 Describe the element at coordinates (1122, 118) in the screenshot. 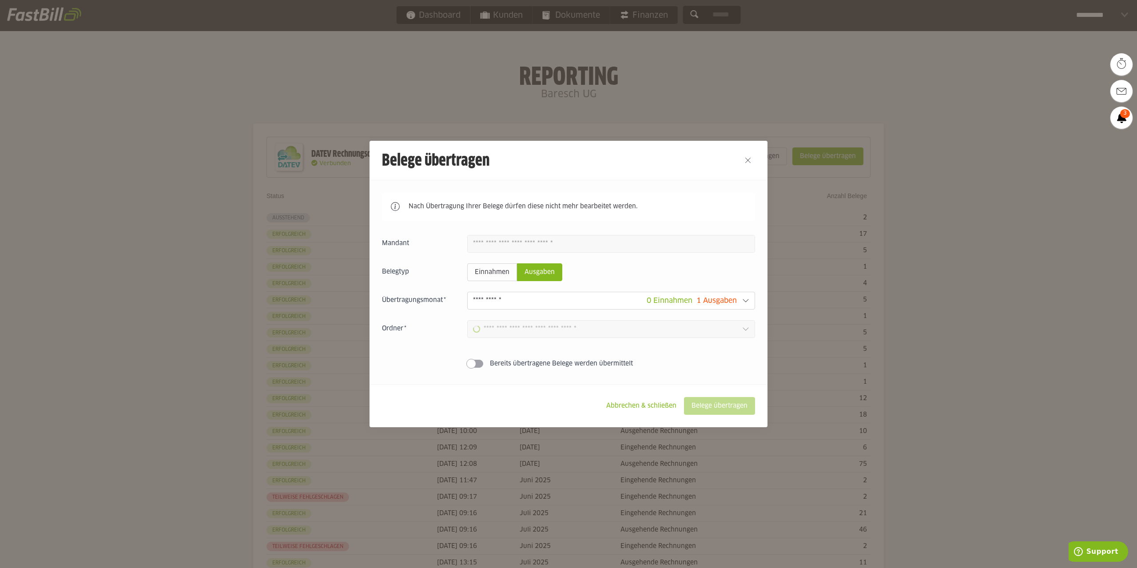

I see `a: 3` at that location.